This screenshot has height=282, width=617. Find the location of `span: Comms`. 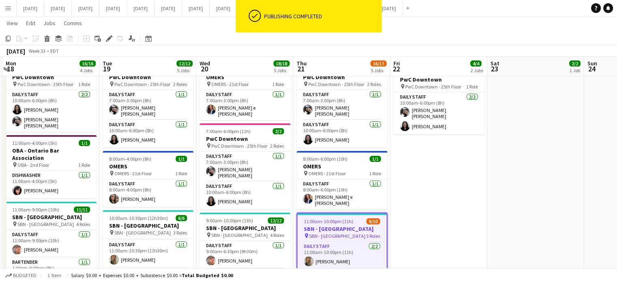

span: Comms is located at coordinates (73, 23).